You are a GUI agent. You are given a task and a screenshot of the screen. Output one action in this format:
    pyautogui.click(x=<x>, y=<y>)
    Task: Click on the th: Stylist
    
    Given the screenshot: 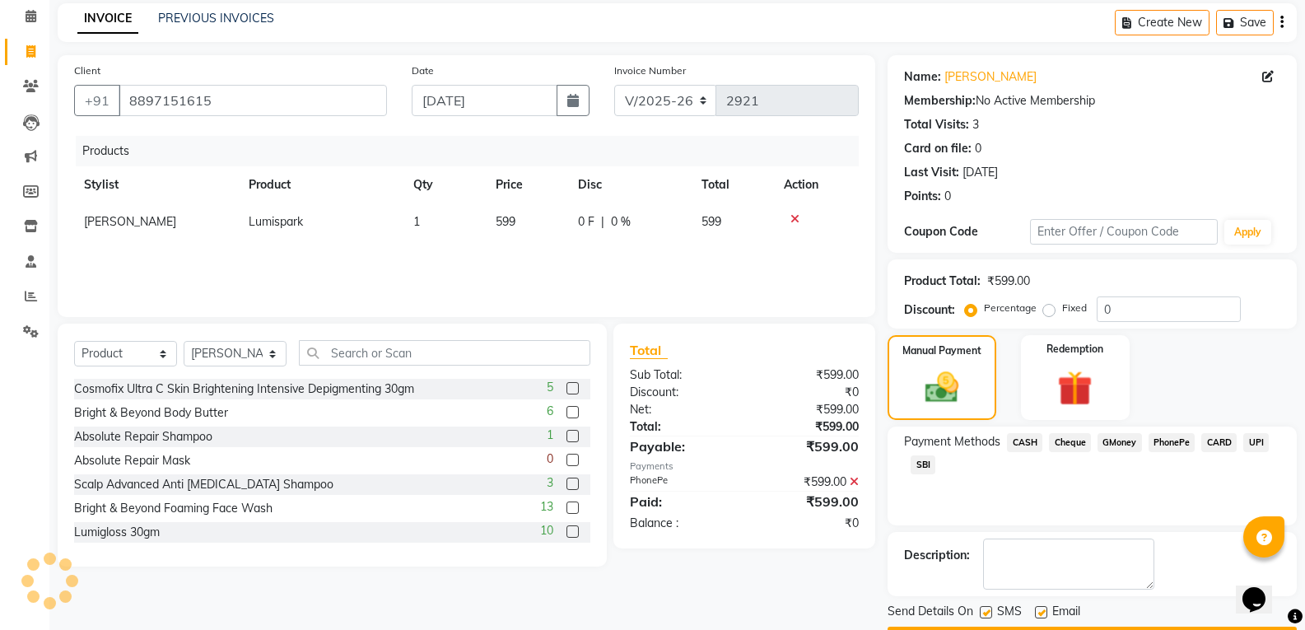 What is the action you would take?
    pyautogui.click(x=156, y=184)
    